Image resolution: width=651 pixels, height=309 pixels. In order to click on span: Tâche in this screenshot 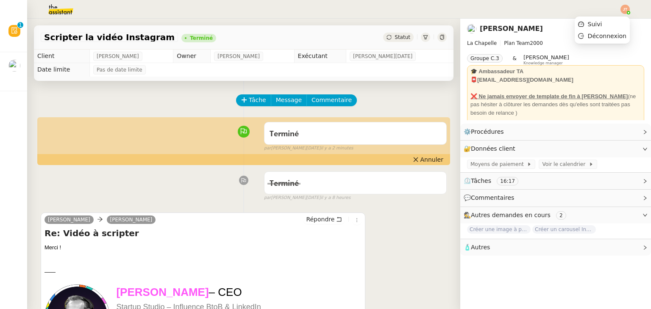, I will do `click(257, 100)`.